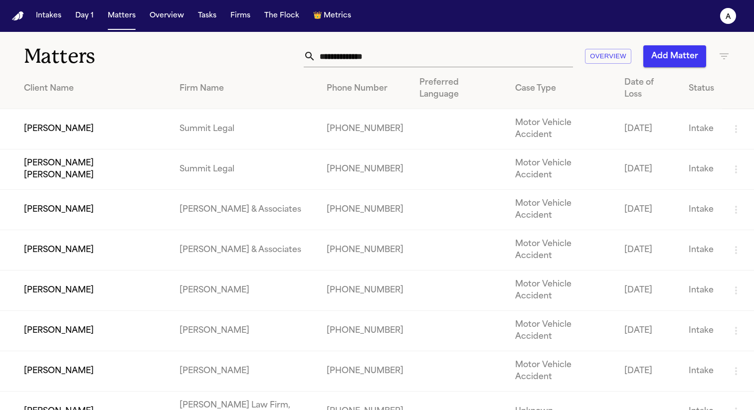 Image resolution: width=754 pixels, height=410 pixels. I want to click on div: Firm Name, so click(245, 89).